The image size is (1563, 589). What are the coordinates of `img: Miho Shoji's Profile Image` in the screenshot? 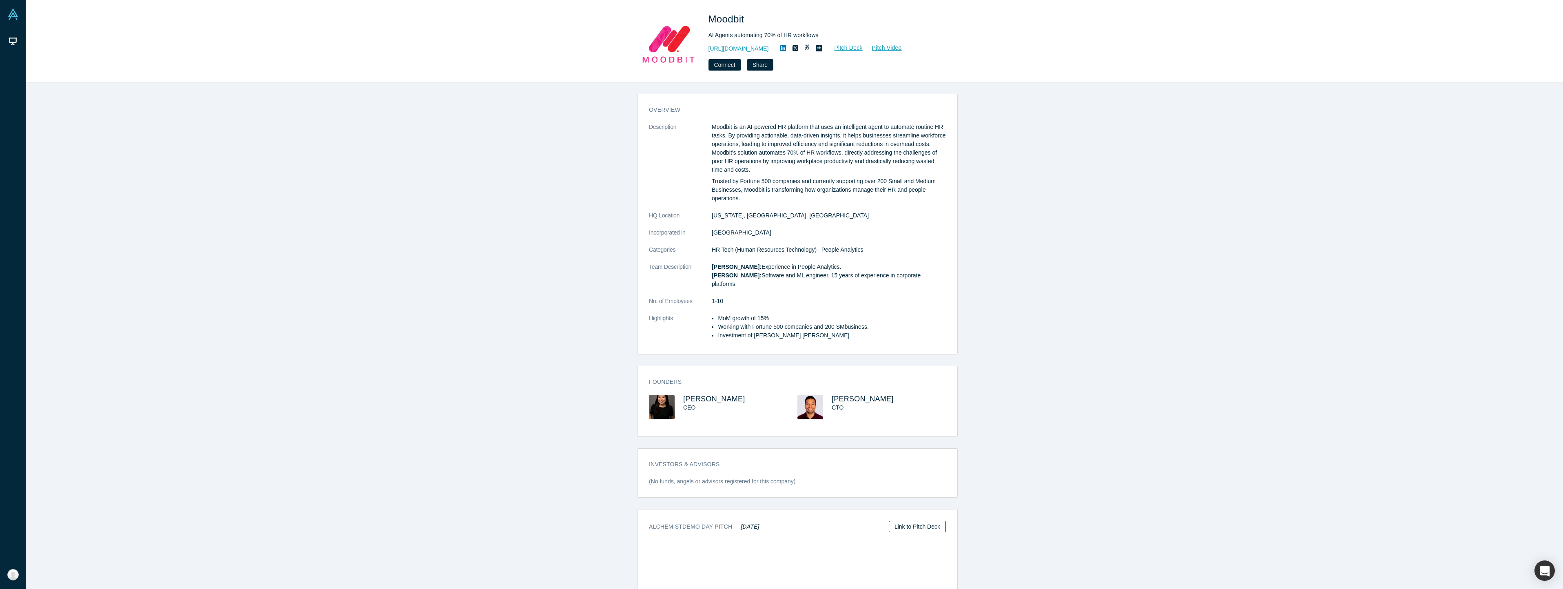 It's located at (662, 407).